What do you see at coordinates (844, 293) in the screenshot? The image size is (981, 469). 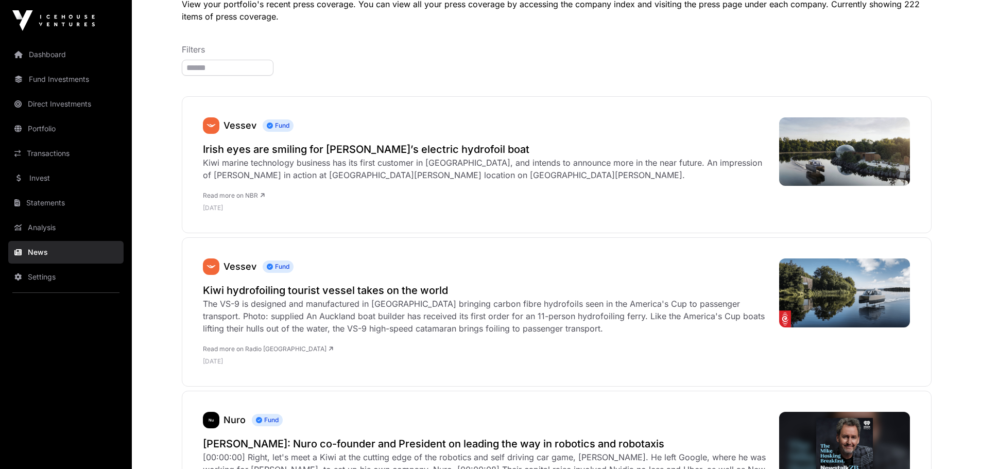 I see `img: 4K1JZTD_image_png.png` at bounding box center [844, 293].